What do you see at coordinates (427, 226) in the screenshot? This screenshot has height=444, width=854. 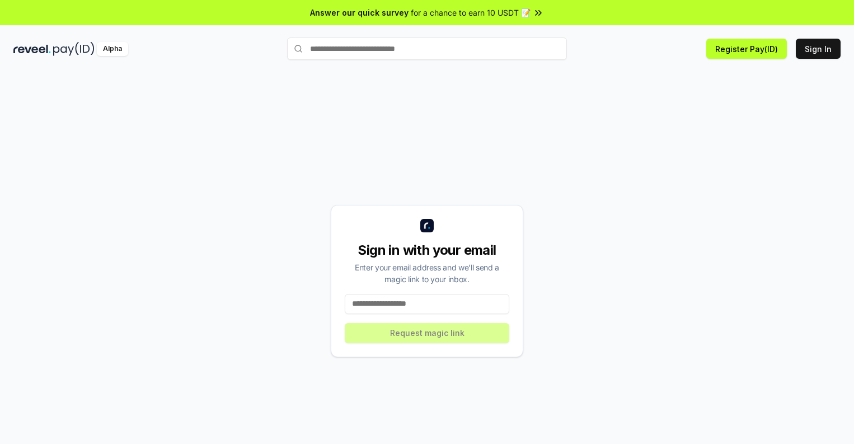 I see `img: logo_small` at bounding box center [427, 226].